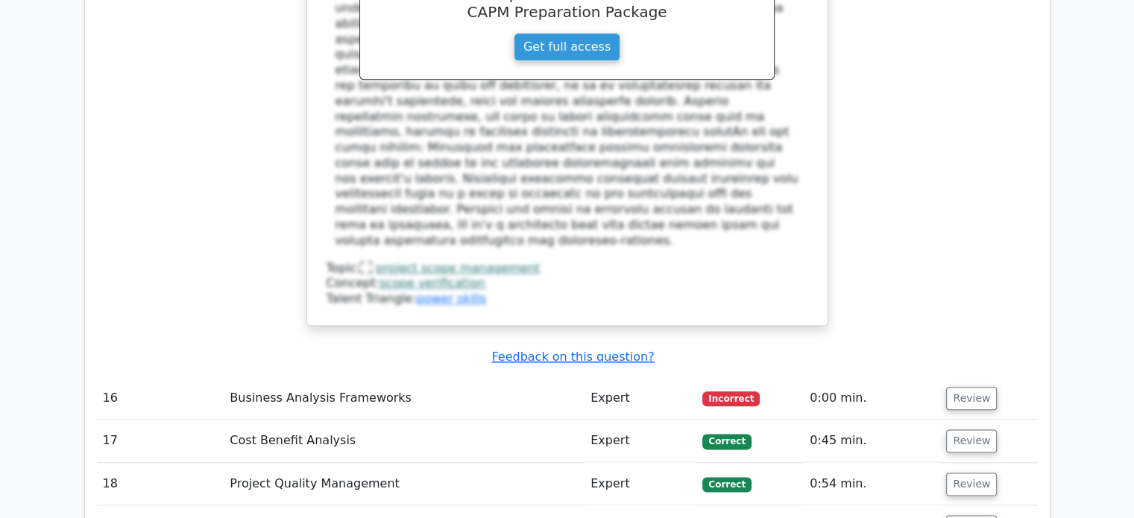  What do you see at coordinates (451, 298) in the screenshot?
I see `a: power skills` at bounding box center [451, 298].